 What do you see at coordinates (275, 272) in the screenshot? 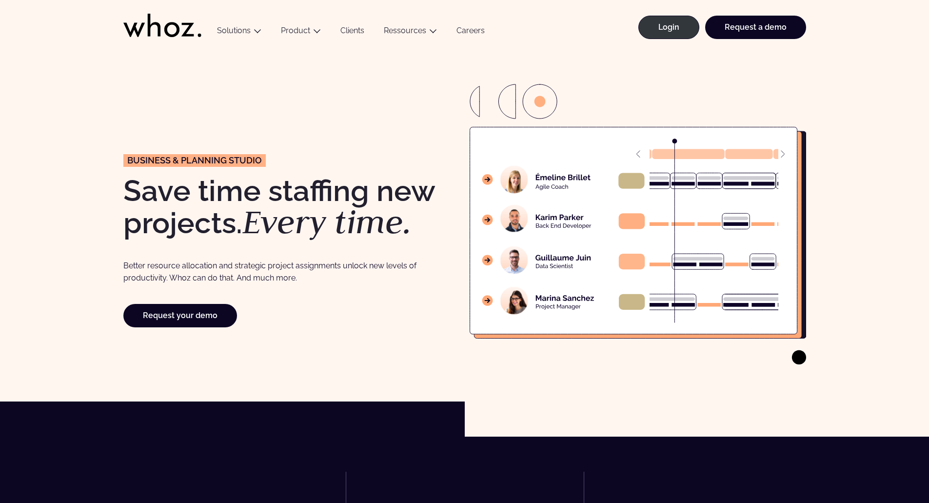
I see `p: Better resource allocation and strategic project assignments unlock new levels of productivity. W...` at bounding box center [275, 272].